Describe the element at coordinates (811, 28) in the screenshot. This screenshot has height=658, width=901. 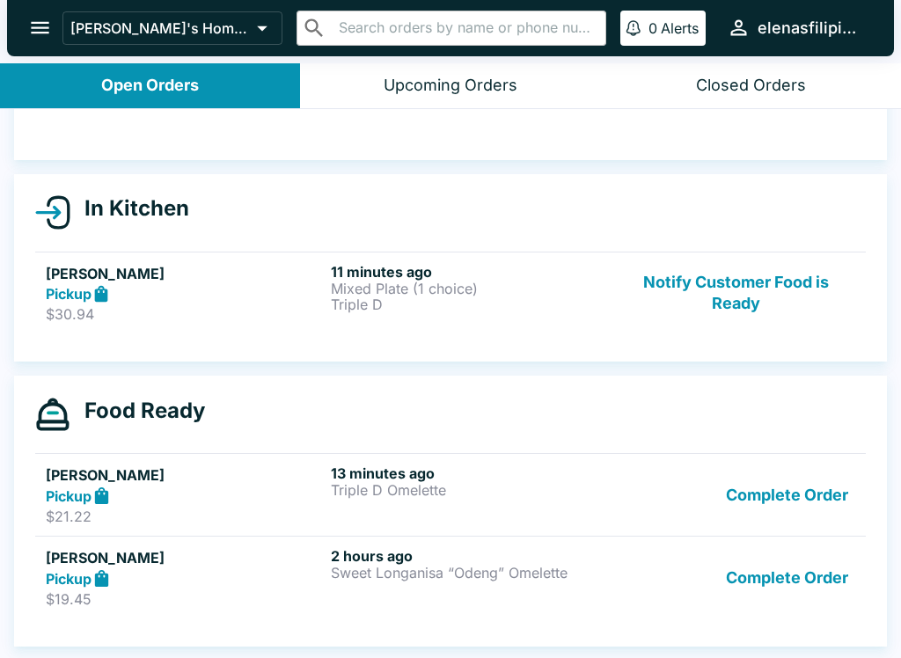
I see `div: elenasfilipinofoods` at that location.